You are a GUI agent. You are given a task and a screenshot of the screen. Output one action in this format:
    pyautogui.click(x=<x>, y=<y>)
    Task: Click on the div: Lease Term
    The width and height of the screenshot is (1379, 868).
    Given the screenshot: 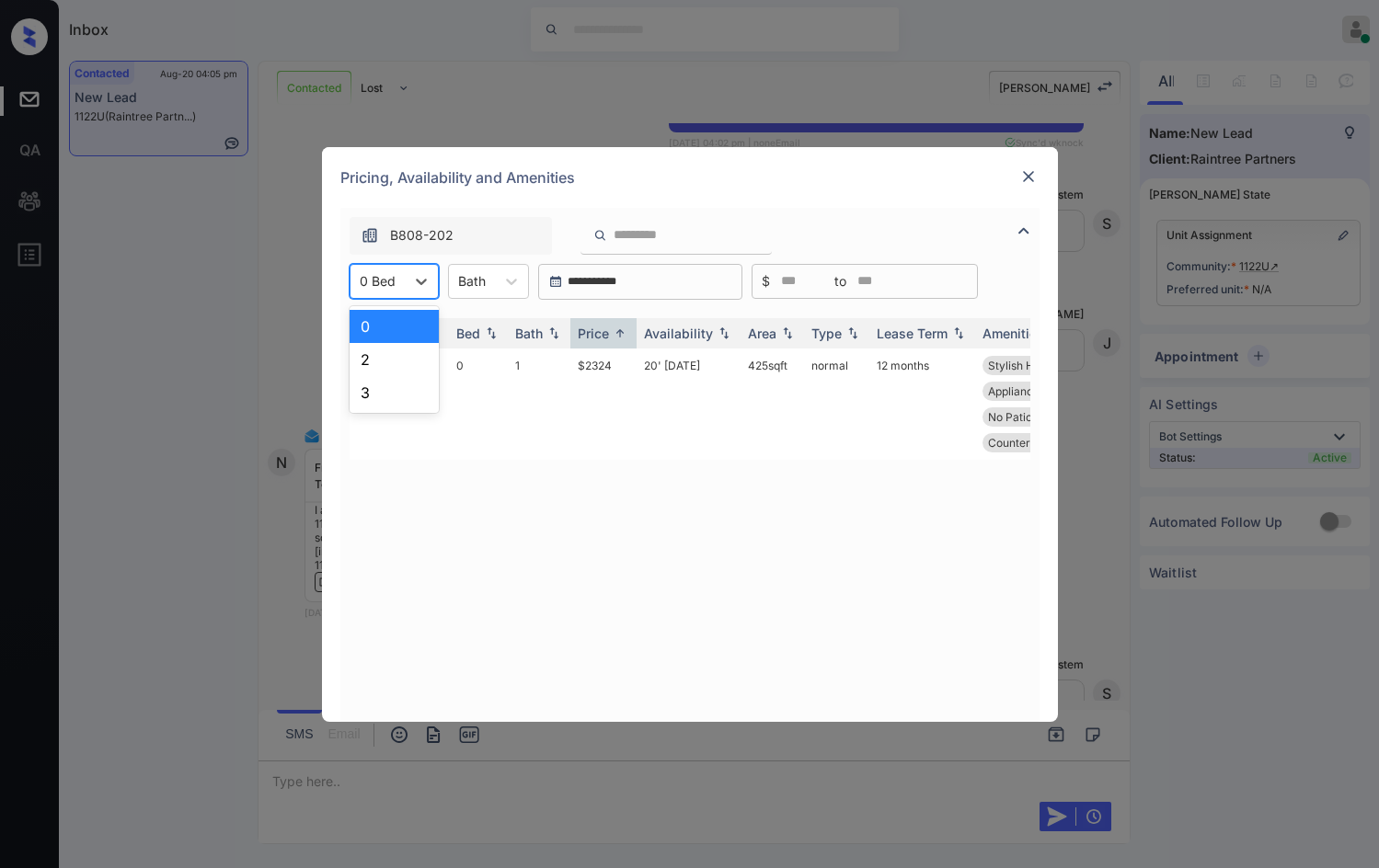 What is the action you would take?
    pyautogui.click(x=911, y=333)
    